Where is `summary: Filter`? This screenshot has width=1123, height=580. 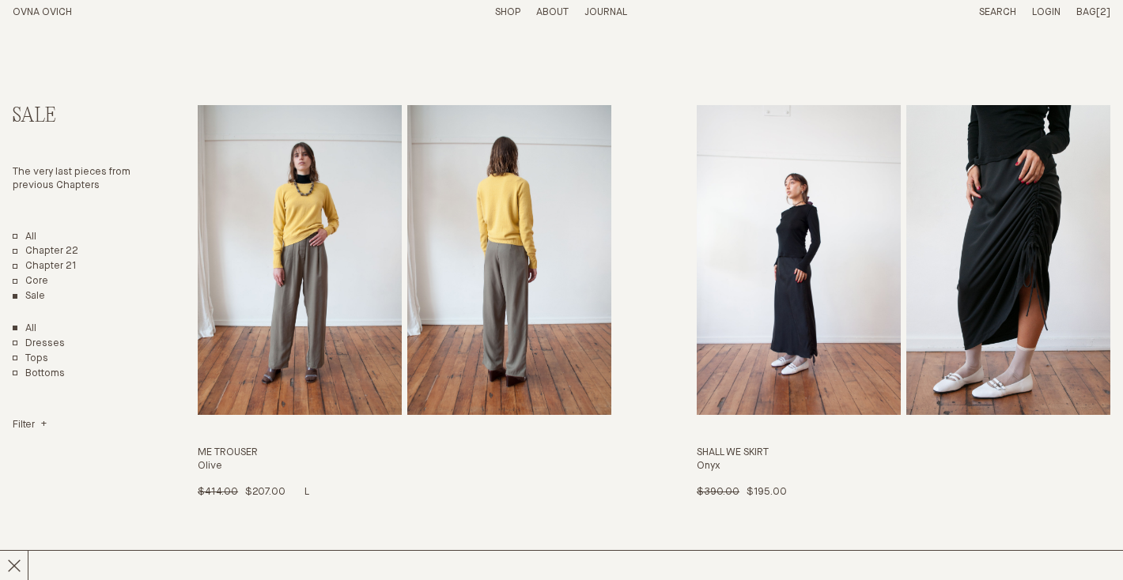 summary: Filter is located at coordinates (29, 425).